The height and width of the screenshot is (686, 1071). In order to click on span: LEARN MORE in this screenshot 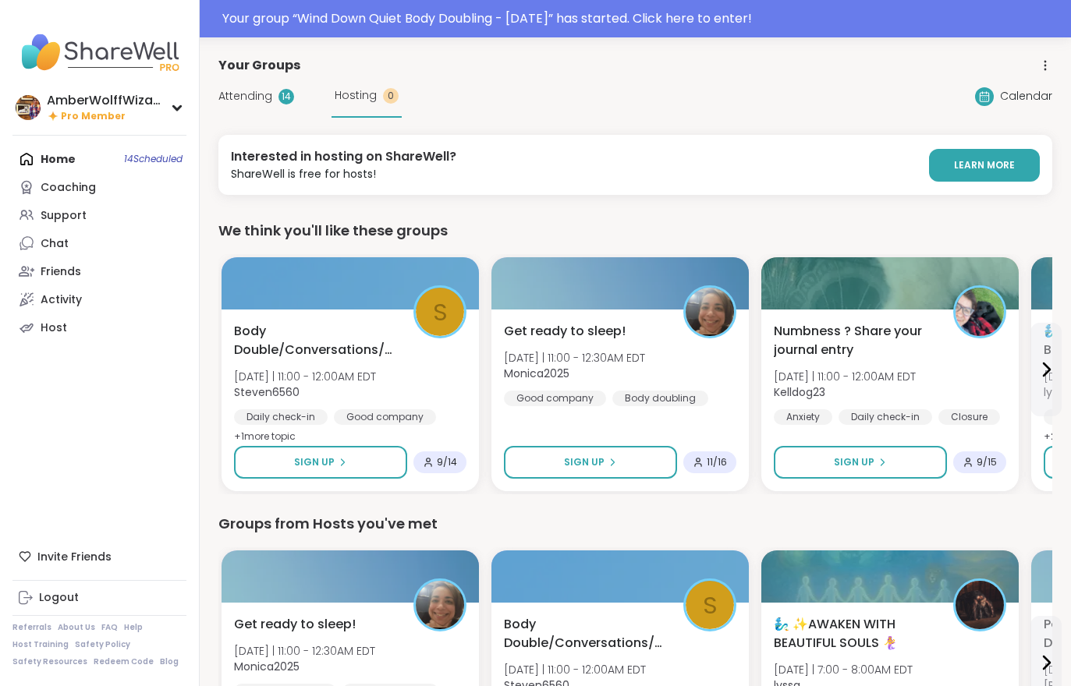, I will do `click(984, 165)`.